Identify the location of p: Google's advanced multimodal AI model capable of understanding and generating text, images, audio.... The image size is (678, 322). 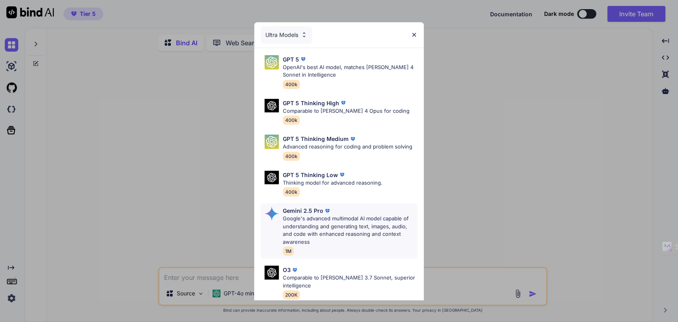
(350, 230).